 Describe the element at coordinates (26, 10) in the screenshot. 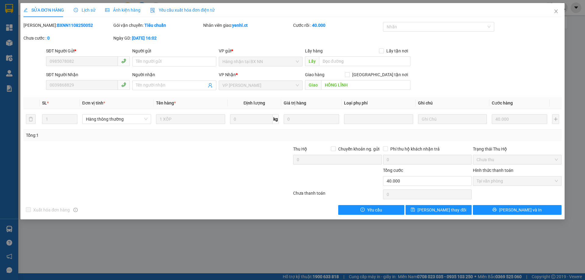

I see `span: edit` at that location.